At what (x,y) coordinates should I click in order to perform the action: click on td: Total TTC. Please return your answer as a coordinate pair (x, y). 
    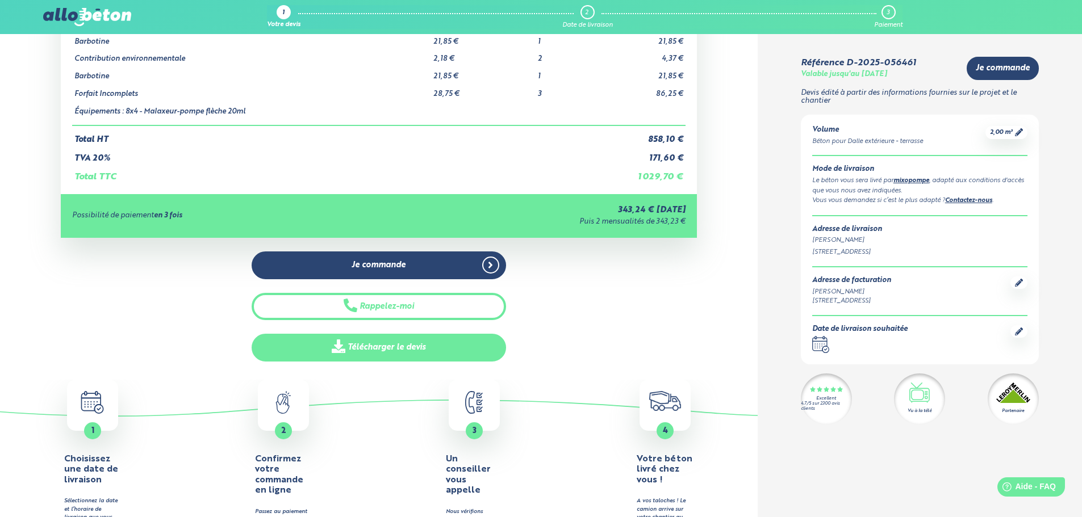
    Looking at the image, I should click on (336, 173).